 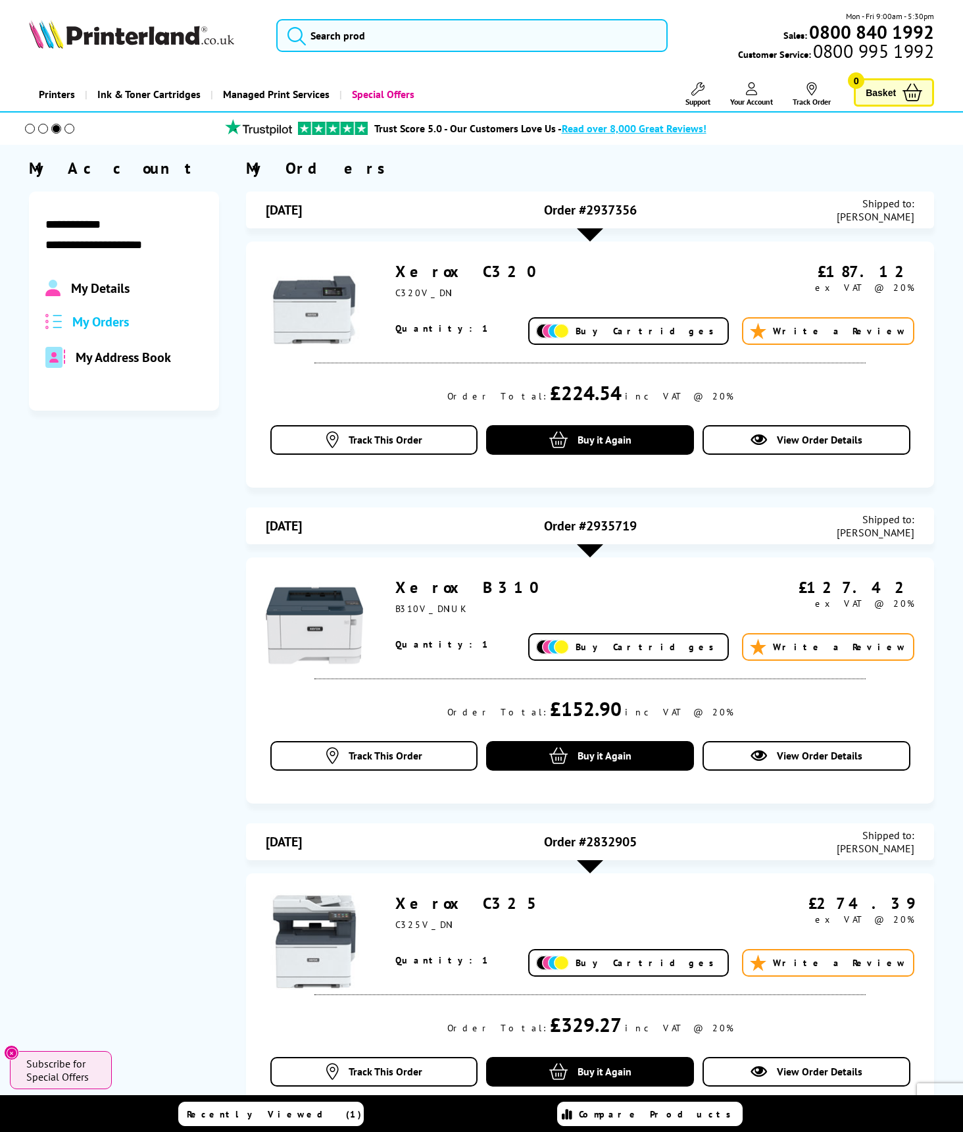 I want to click on img: Xerox C325, so click(x=315, y=942).